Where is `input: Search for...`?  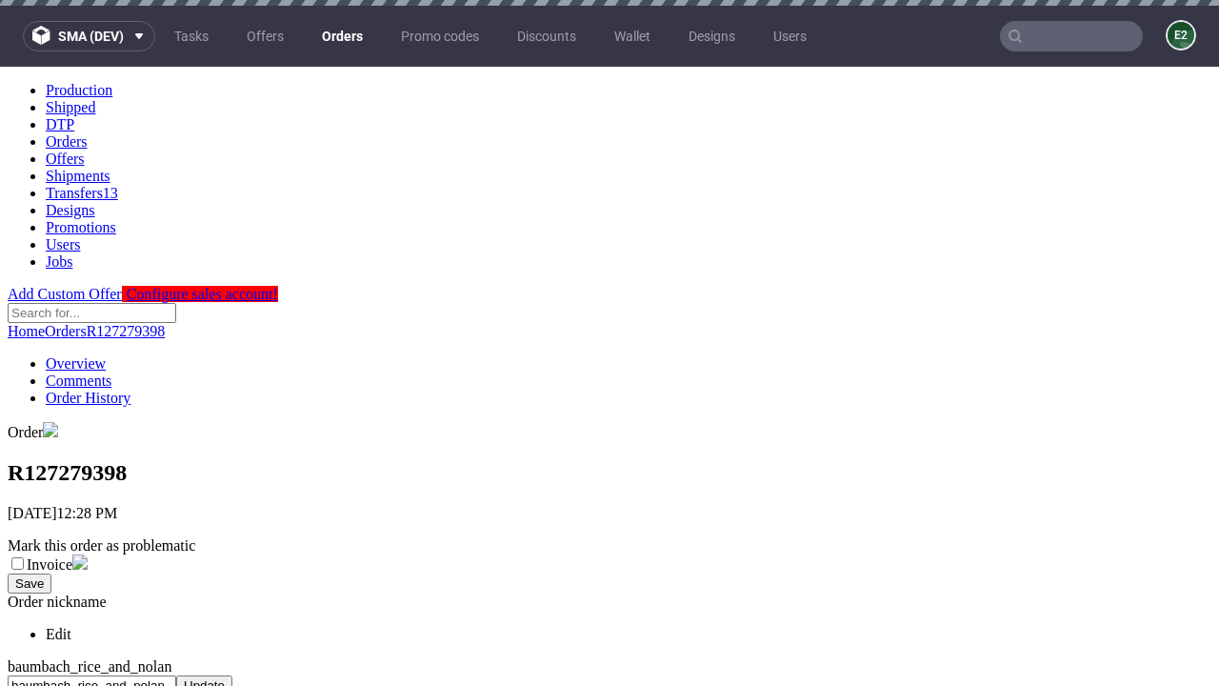 input: Search for... is located at coordinates (91, 246).